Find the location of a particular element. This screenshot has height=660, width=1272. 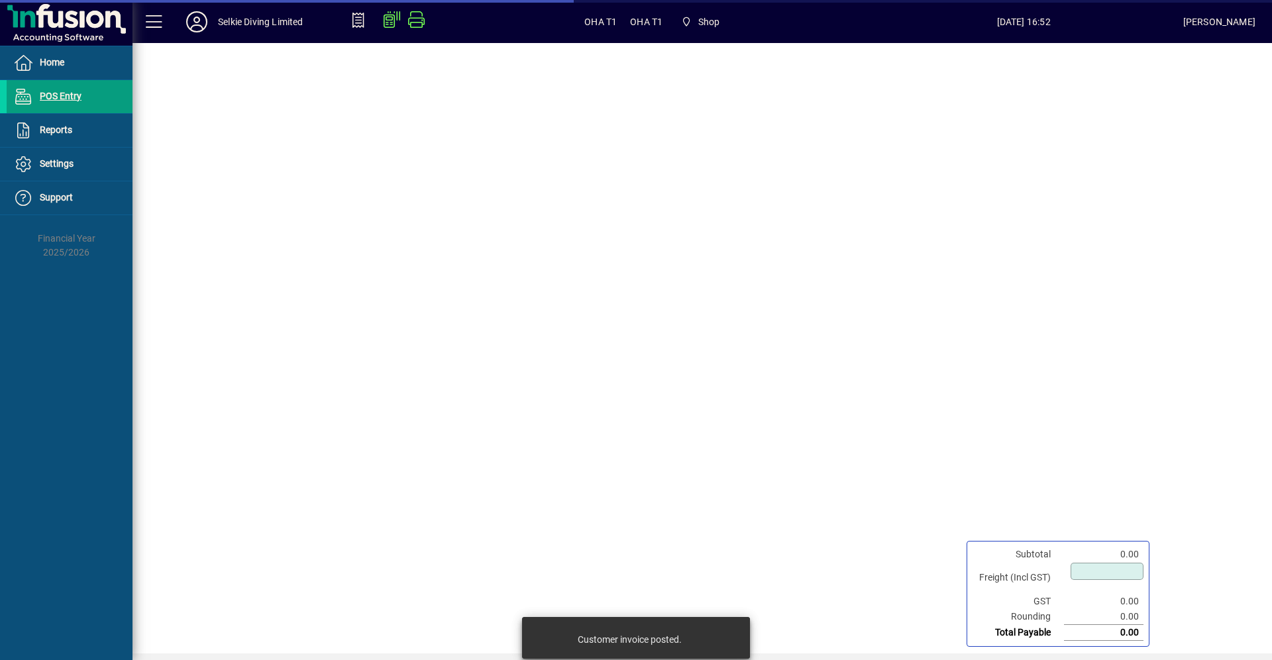

td: Subtotal is located at coordinates (1018, 554).